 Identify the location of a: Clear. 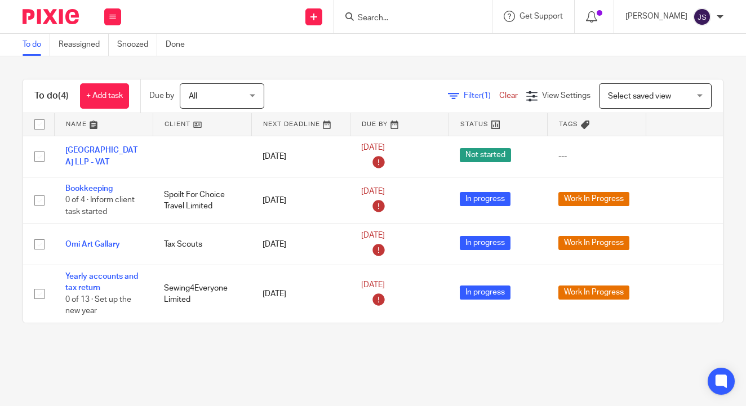
(508, 96).